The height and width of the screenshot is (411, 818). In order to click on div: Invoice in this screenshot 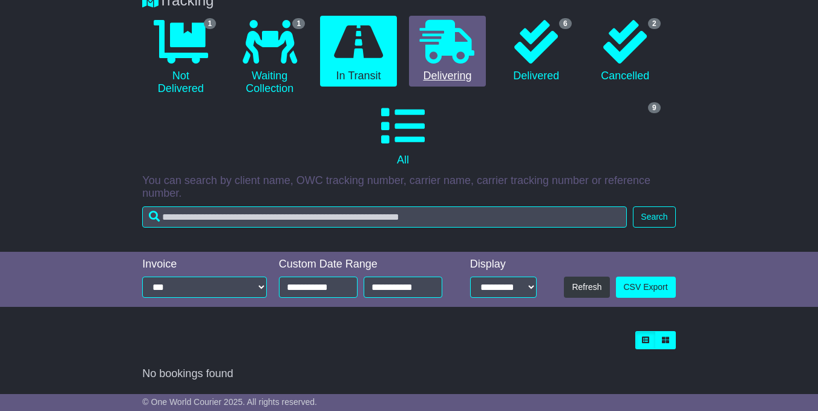, I will do `click(204, 264)`.